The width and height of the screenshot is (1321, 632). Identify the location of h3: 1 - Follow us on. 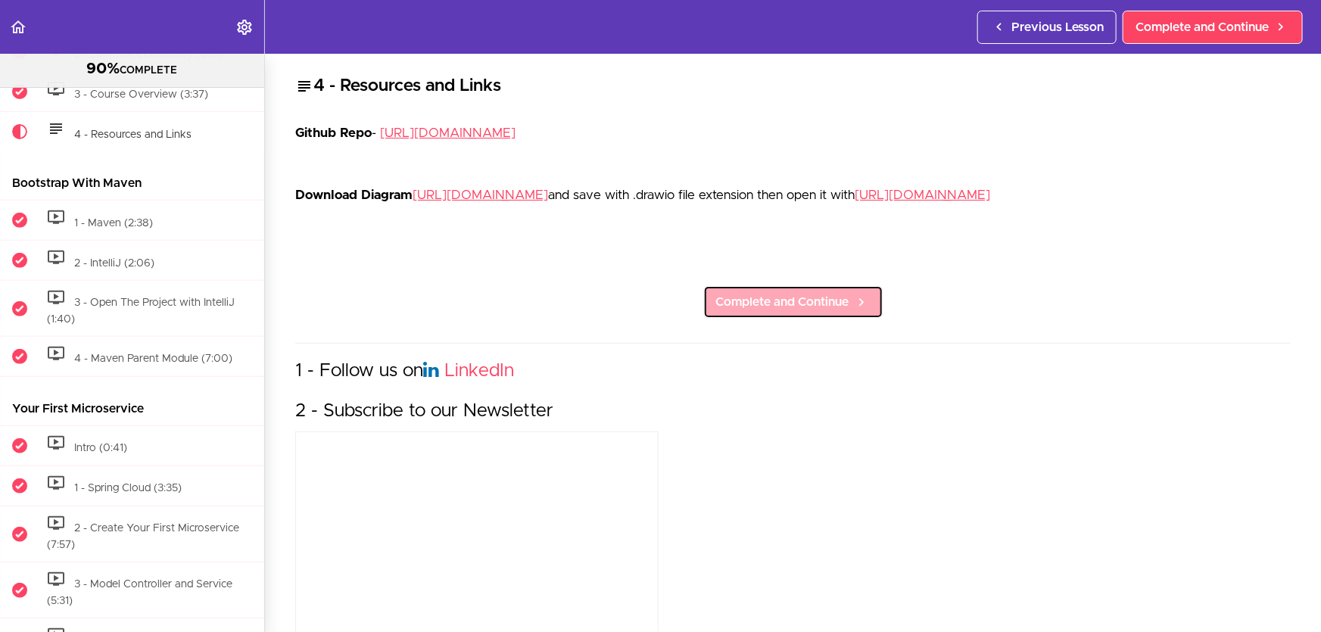
(793, 371).